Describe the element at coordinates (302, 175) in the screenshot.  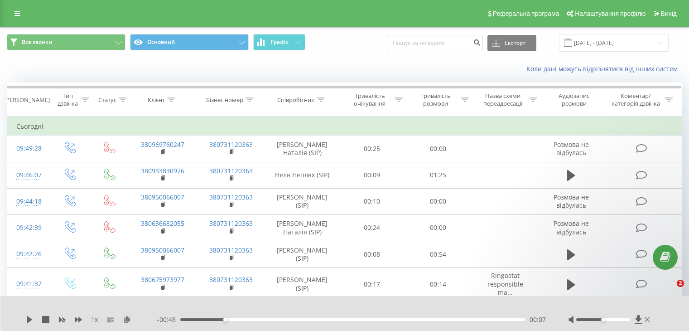
I see `td: Неля Неплях (SIP)` at that location.